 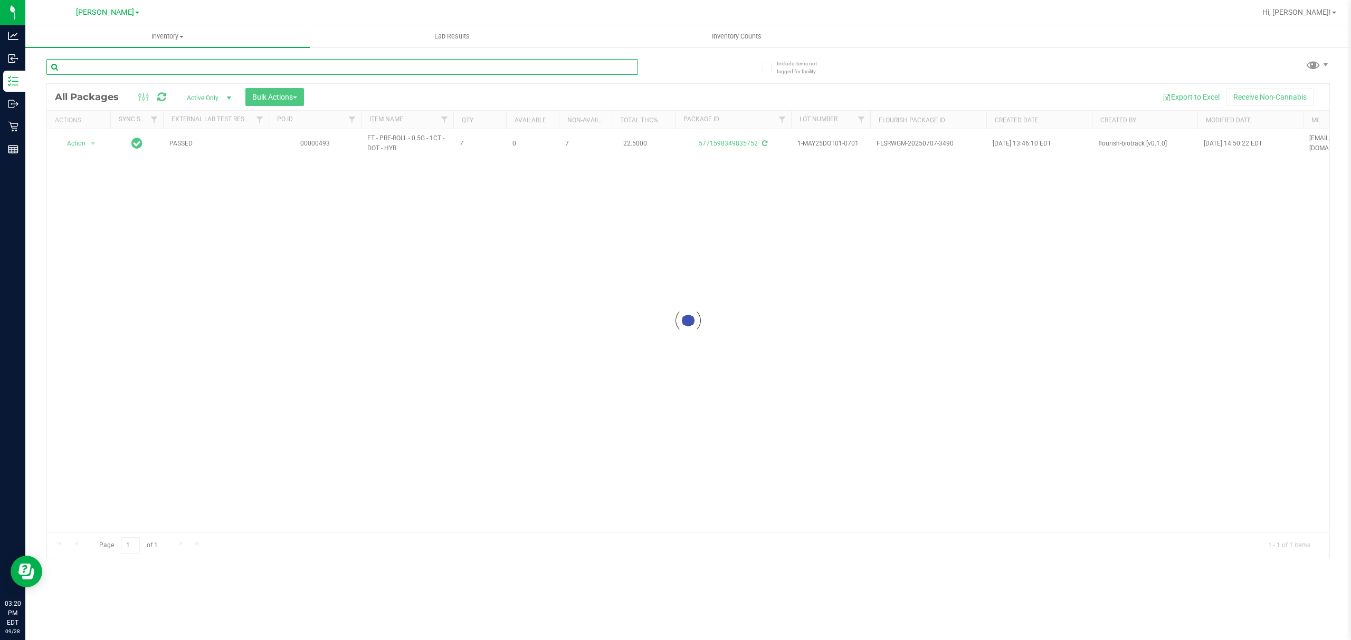 I want to click on inline-svg: Retail, so click(x=13, y=127).